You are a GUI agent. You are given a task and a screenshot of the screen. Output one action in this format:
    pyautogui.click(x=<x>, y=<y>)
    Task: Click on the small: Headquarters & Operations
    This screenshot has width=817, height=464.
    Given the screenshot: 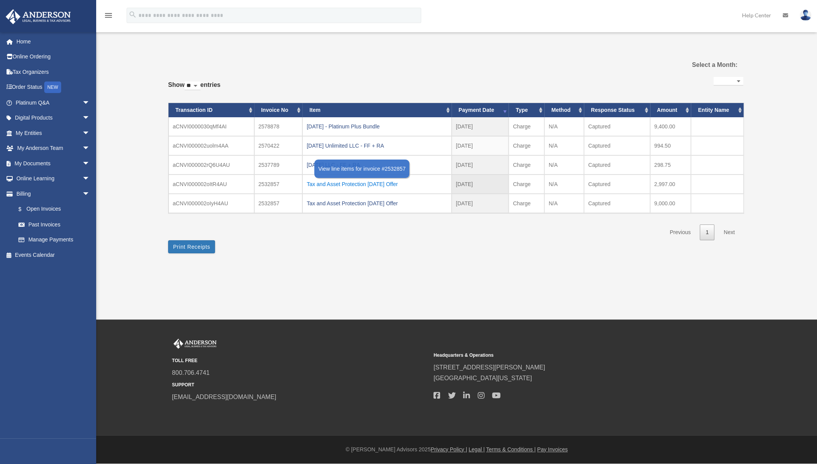 What is the action you would take?
    pyautogui.click(x=562, y=356)
    